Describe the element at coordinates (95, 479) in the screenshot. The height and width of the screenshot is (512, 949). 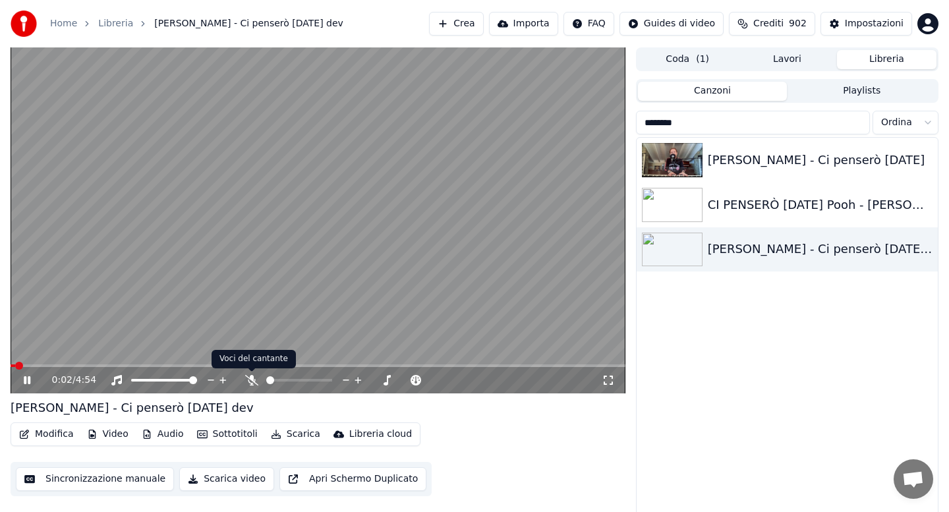
I see `button: Sincronizzazione manuale` at that location.